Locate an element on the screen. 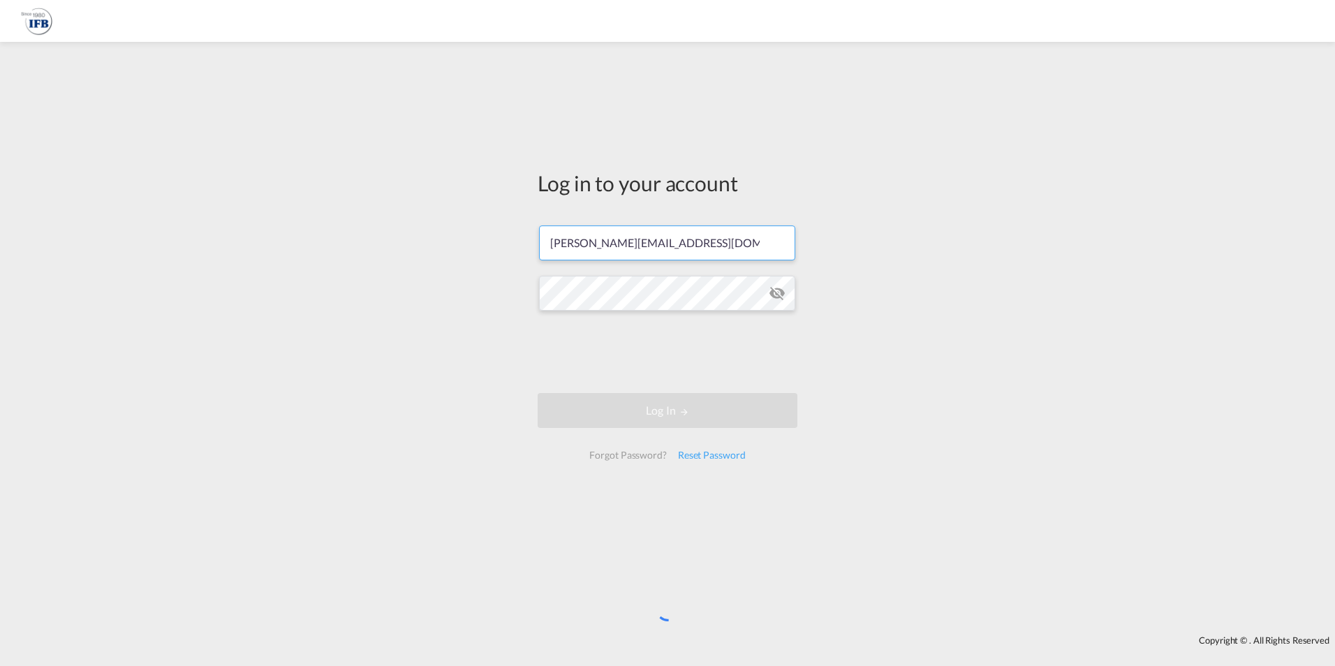  input: Enter email/phone number is located at coordinates (667, 243).